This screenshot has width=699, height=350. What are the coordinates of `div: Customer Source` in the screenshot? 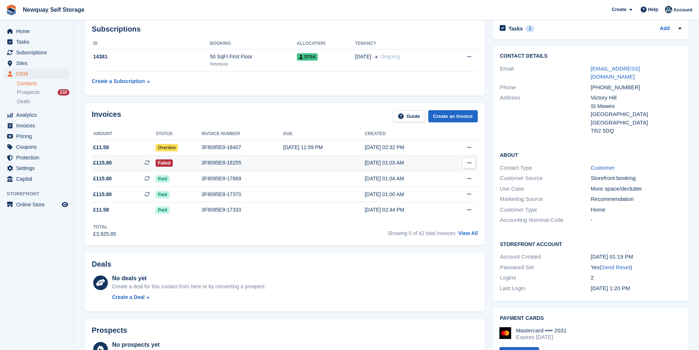 It's located at (545, 178).